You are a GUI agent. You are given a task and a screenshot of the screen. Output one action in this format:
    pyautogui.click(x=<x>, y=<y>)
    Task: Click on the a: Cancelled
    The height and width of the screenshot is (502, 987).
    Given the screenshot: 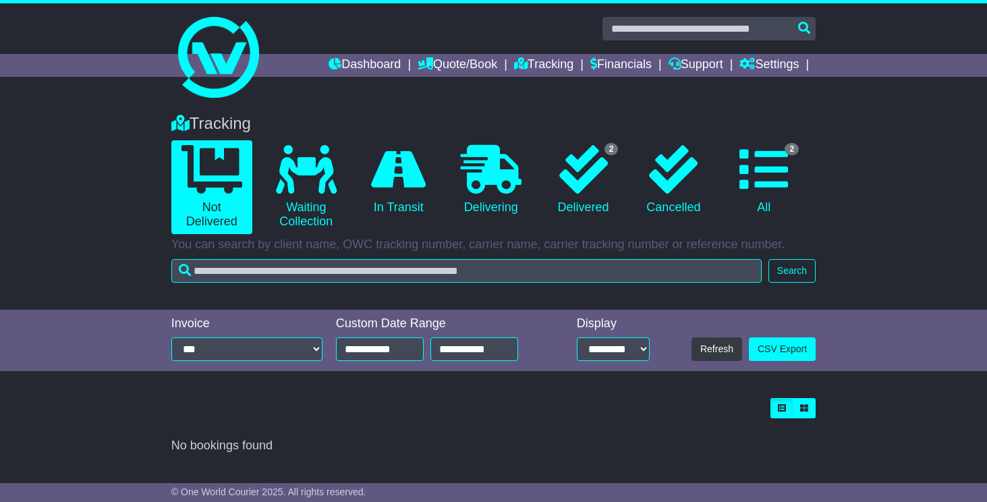 What is the action you would take?
    pyautogui.click(x=673, y=180)
    